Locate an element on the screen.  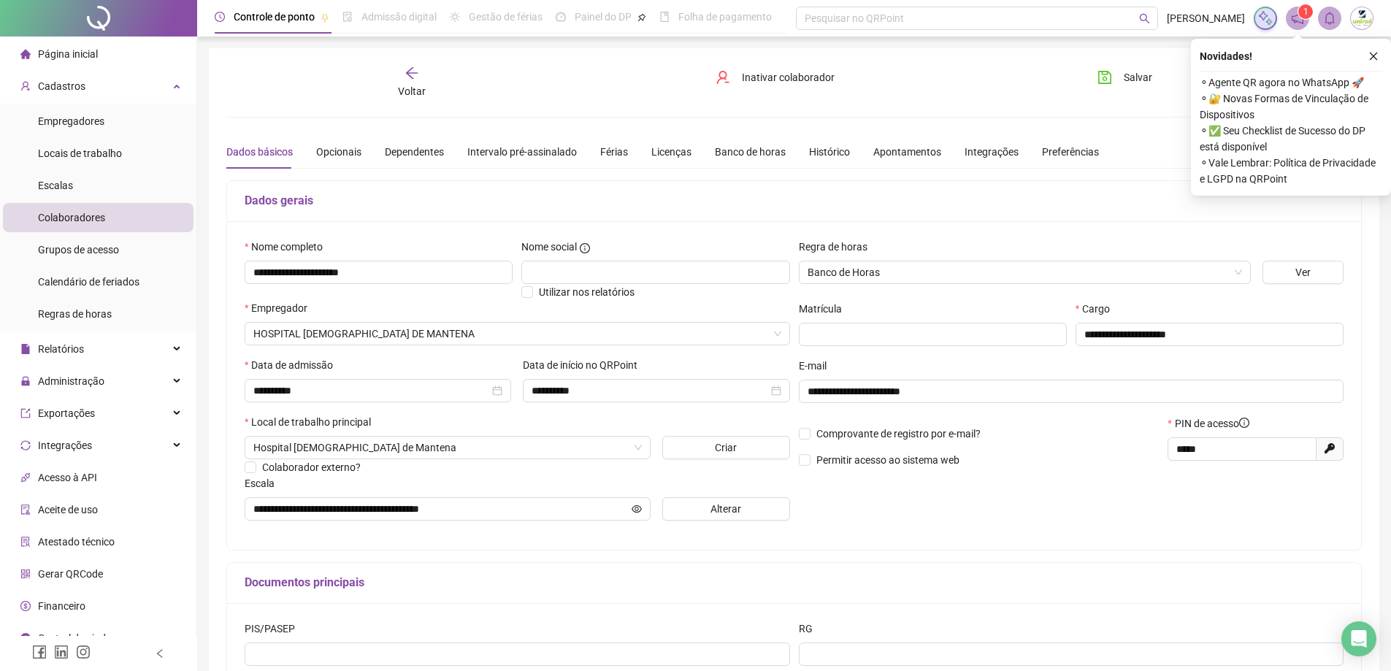
label: E-mail is located at coordinates (817, 366).